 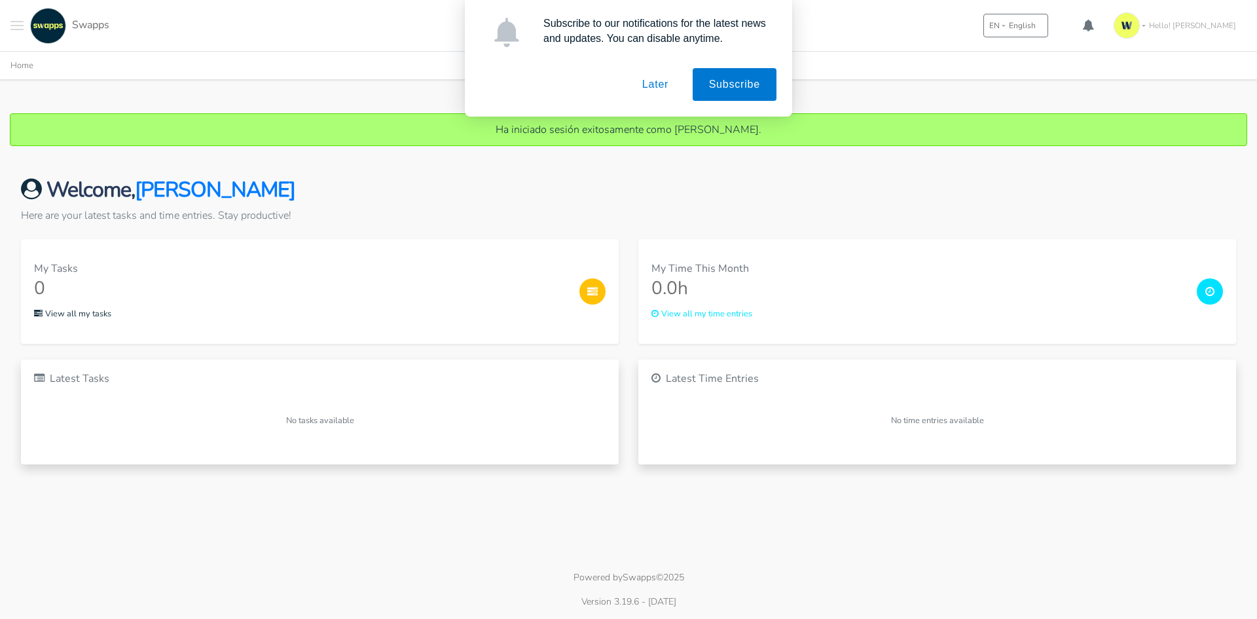 I want to click on small: View all my time entries, so click(x=702, y=314).